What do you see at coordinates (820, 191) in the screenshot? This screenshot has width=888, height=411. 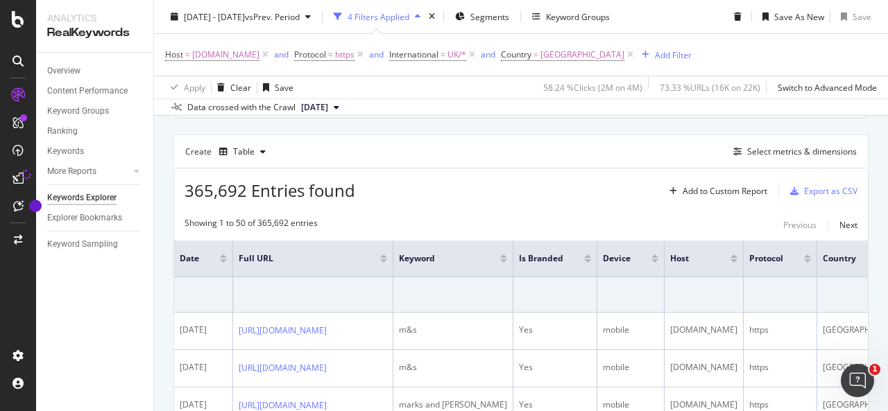 I see `button: Export as CSV` at bounding box center [820, 191].